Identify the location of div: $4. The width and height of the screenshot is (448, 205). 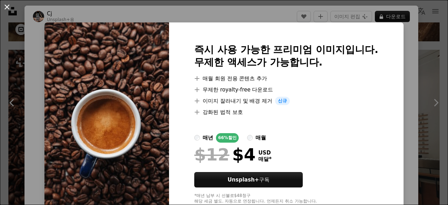
(224, 154).